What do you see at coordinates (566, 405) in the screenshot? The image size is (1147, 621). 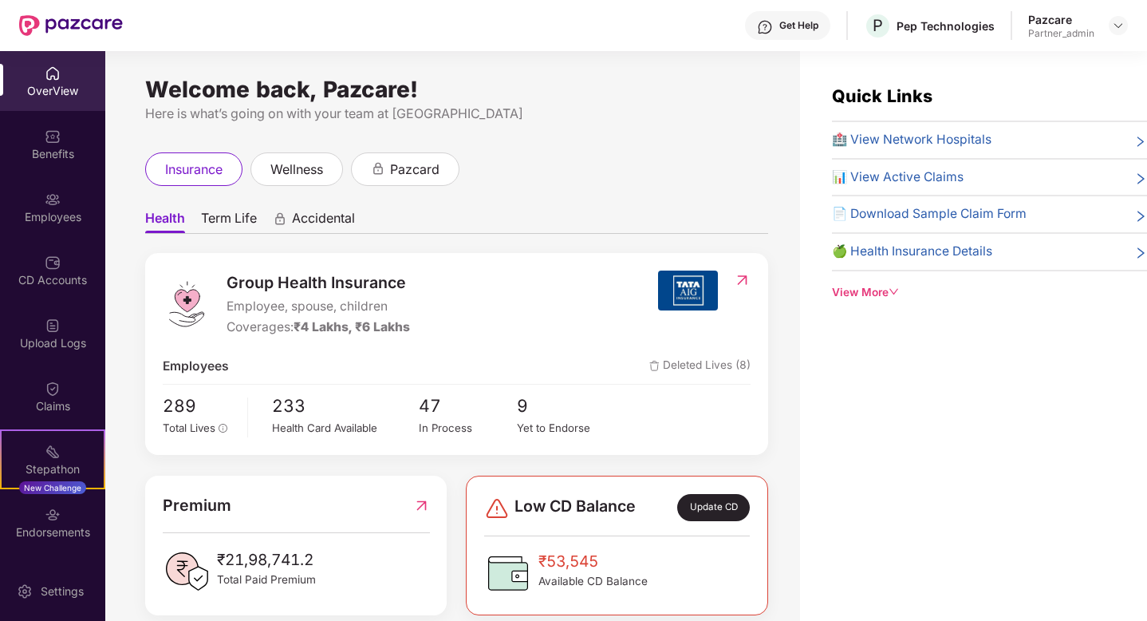 I see `span: 9` at bounding box center [566, 405].